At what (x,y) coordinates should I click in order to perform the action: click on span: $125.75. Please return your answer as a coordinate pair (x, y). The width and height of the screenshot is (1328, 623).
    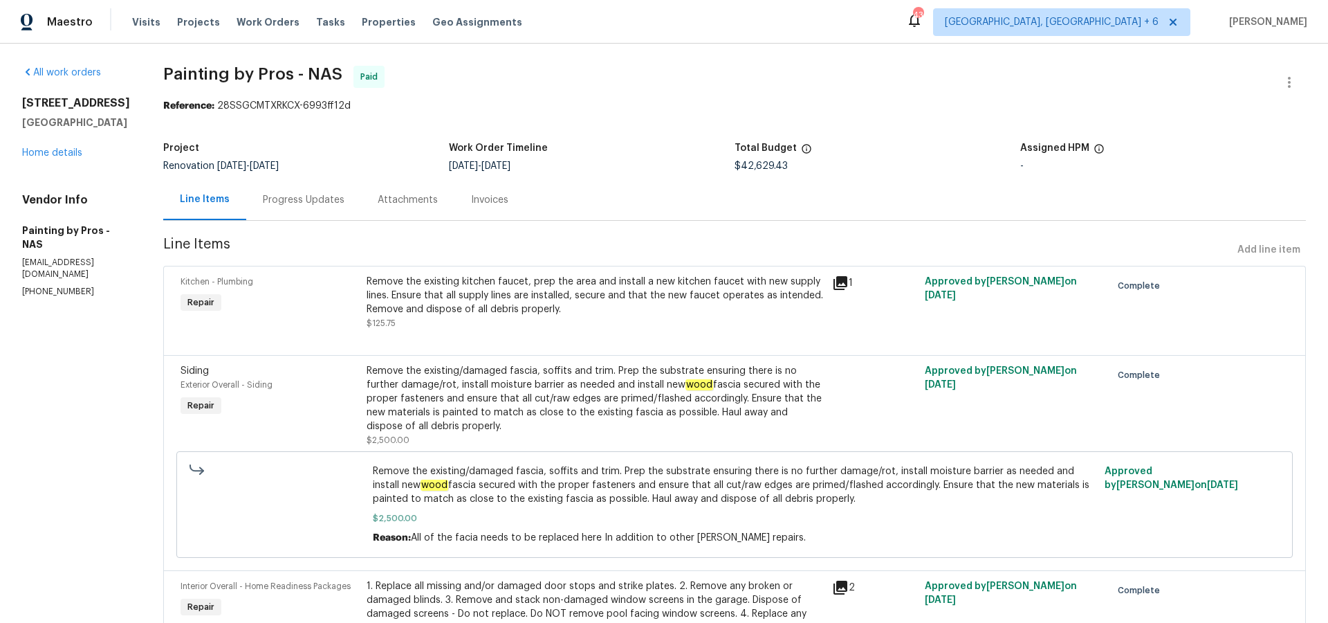
    Looking at the image, I should click on (381, 323).